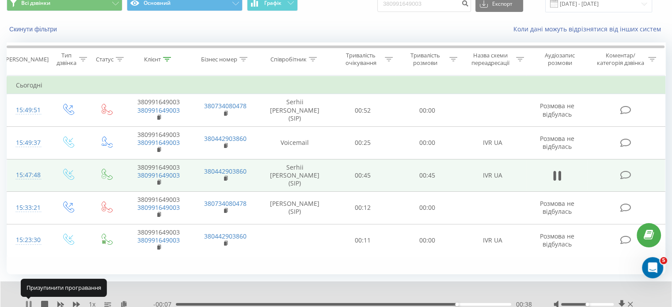 The image size is (672, 307). What do you see at coordinates (66, 59) in the screenshot?
I see `div: Тип дзвінка` at bounding box center [66, 59].